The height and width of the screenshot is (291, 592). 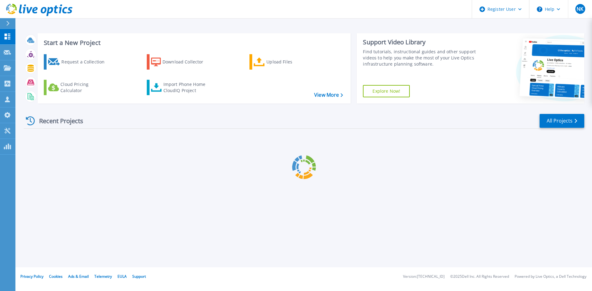 I want to click on div: Request a Collection, so click(x=86, y=62).